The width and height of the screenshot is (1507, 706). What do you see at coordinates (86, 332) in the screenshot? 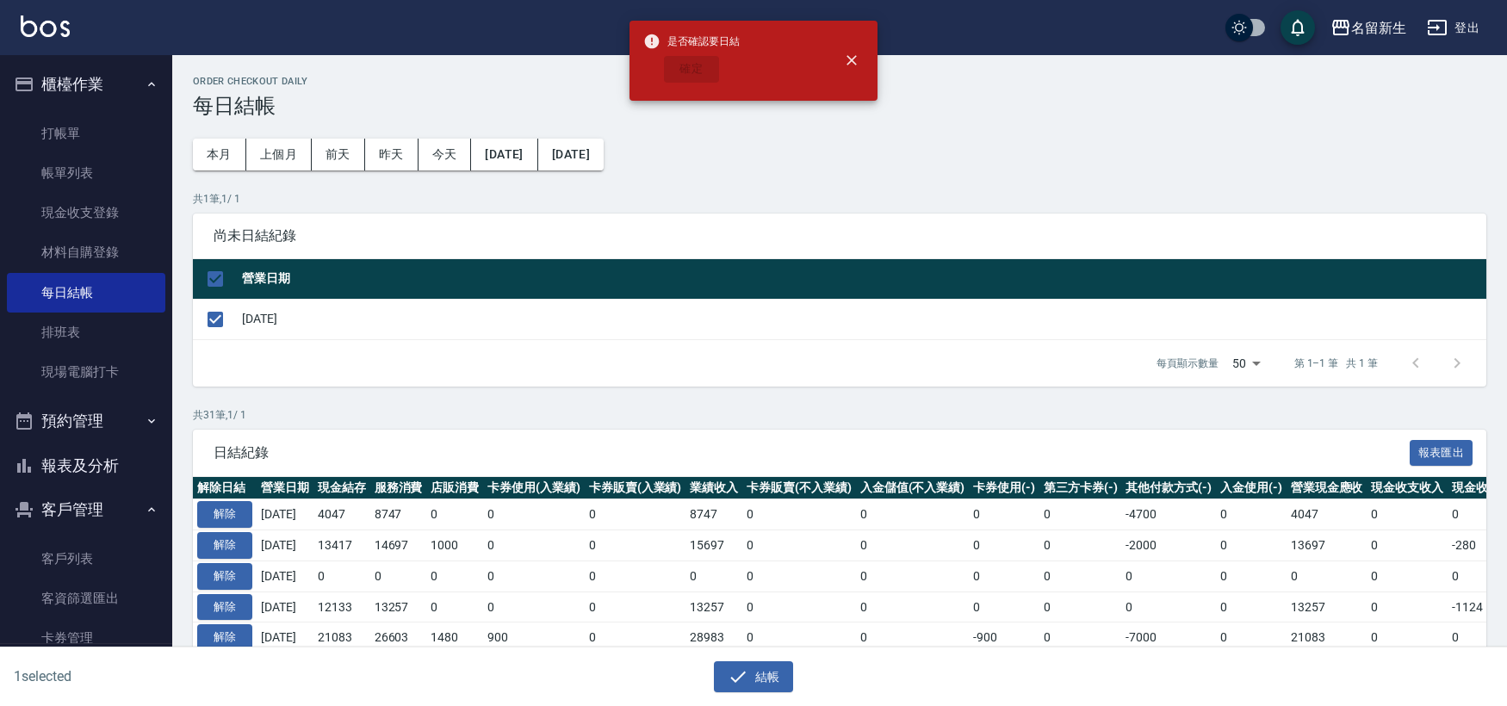
I see `a: 排班表` at bounding box center [86, 332].